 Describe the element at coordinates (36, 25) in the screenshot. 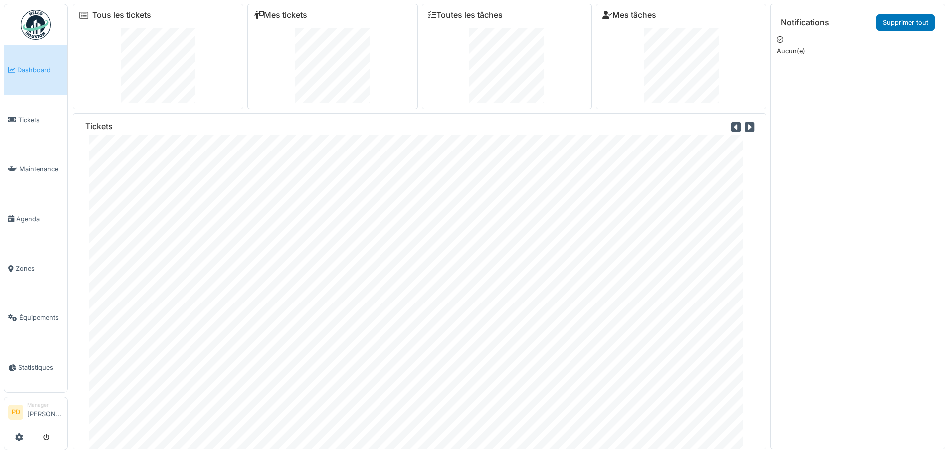

I see `img: Badge_color-CXgf-gQk.svg` at that location.